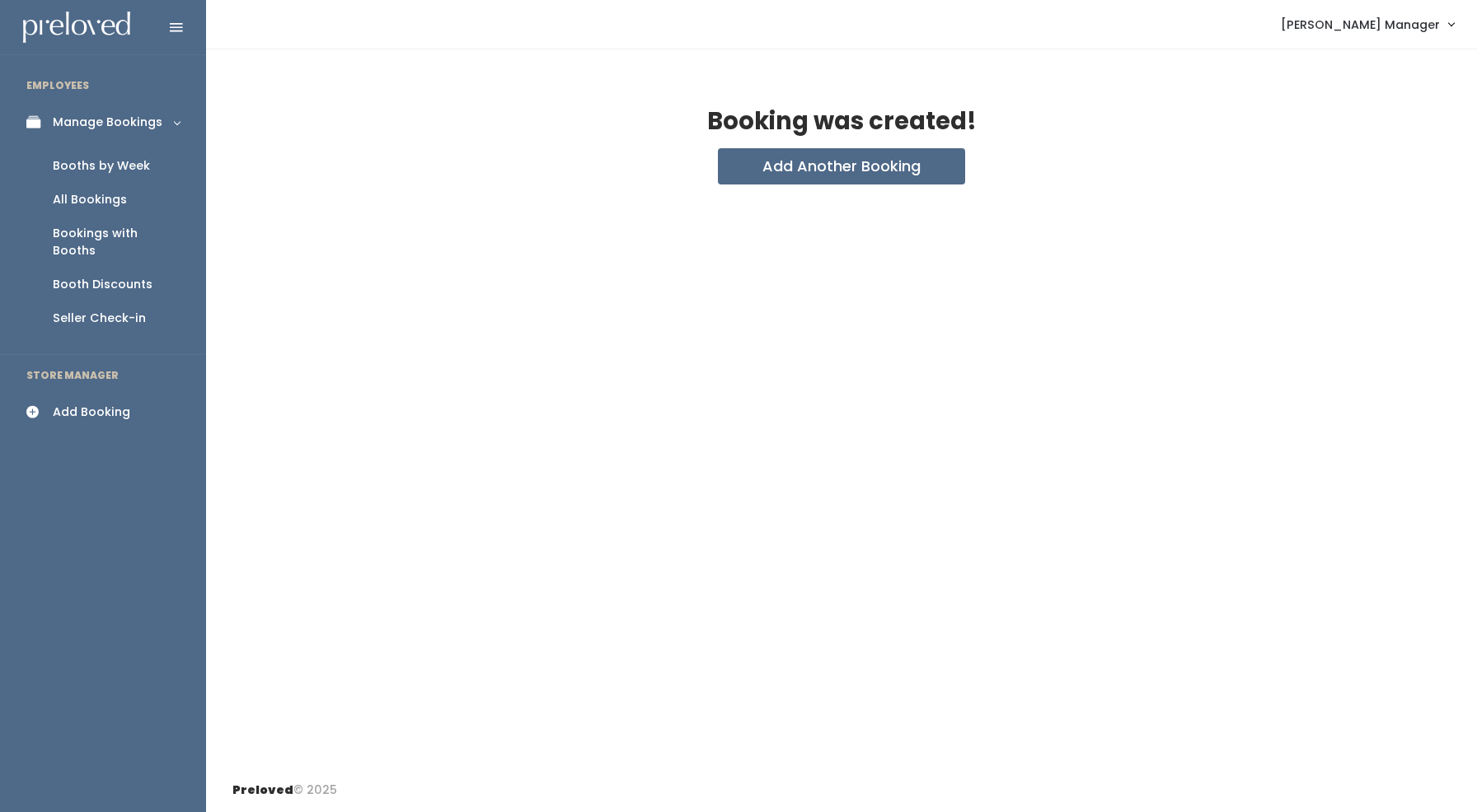 This screenshot has height=812, width=1477. I want to click on div: Booths by Week, so click(102, 166).